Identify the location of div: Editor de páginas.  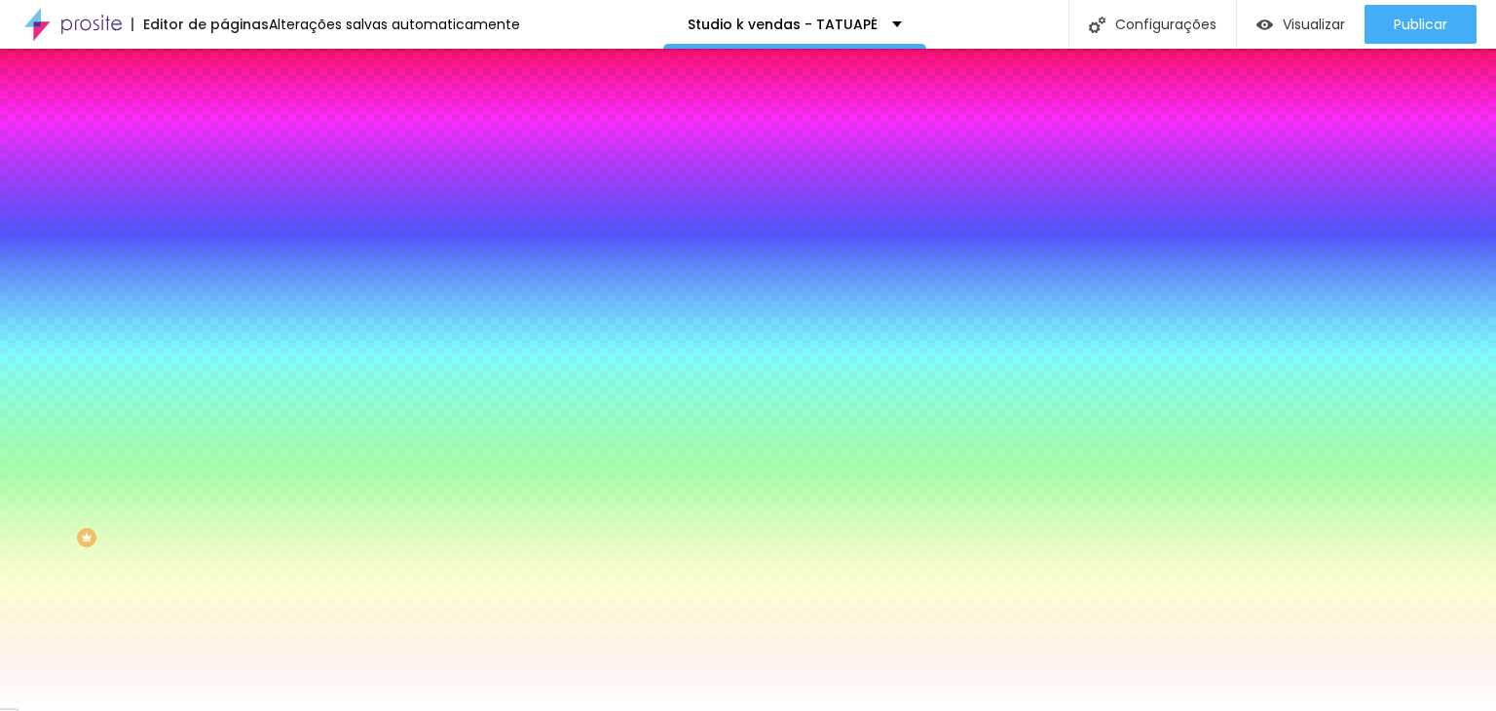
(200, 24).